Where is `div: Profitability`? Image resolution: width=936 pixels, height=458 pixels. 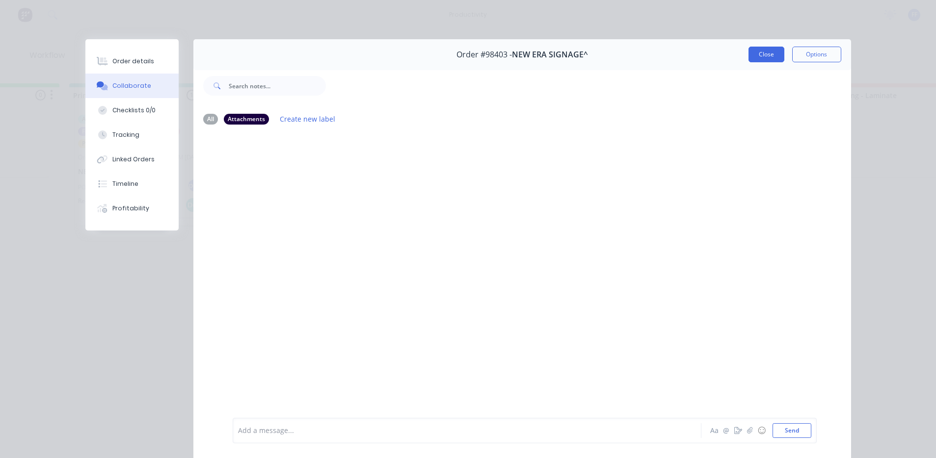
div: Profitability is located at coordinates (131, 209).